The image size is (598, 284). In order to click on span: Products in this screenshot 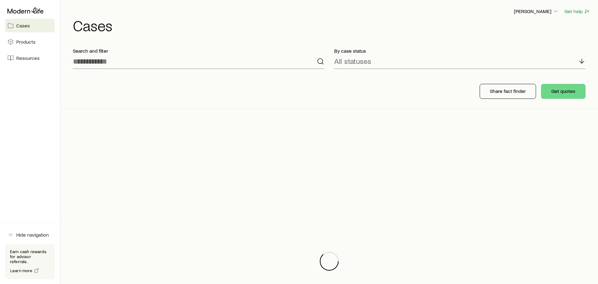, I will do `click(26, 42)`.